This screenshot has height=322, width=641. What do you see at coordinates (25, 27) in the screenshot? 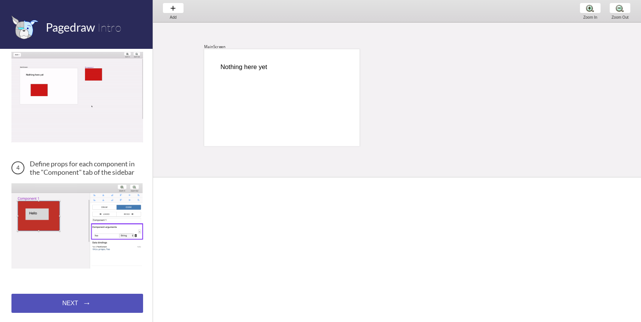
I see `img: favicon.png` at bounding box center [25, 27].